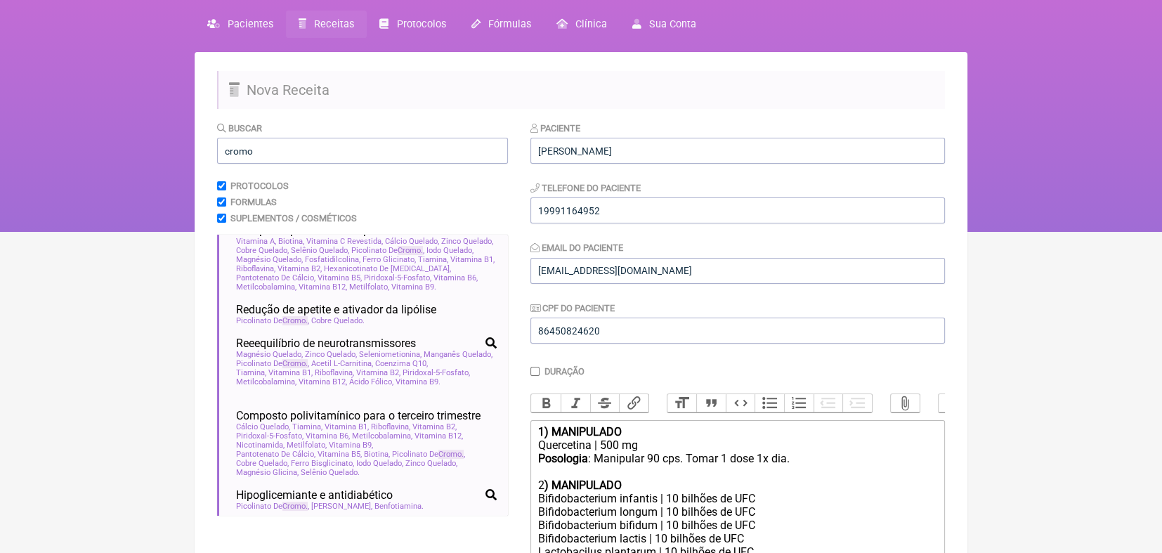 The height and width of the screenshot is (553, 1162). I want to click on button: Undo, so click(953, 403).